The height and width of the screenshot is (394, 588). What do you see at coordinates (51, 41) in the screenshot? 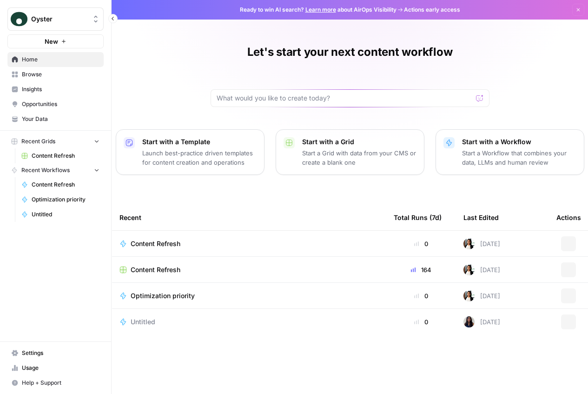
I see `span: New` at bounding box center [51, 41].